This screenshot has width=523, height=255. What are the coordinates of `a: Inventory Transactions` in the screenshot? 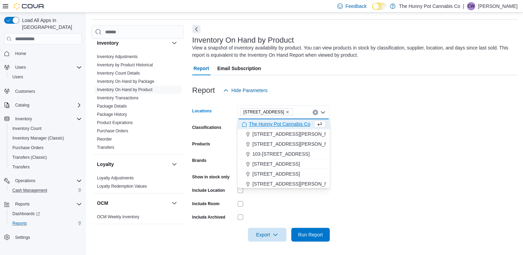 It's located at (118, 98).